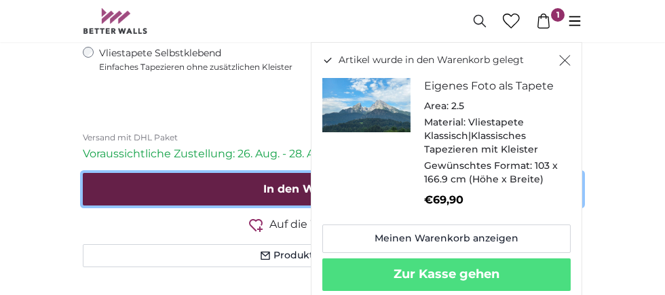 The image size is (665, 295). I want to click on h3: Eigenes Foto als Tapete, so click(492, 86).